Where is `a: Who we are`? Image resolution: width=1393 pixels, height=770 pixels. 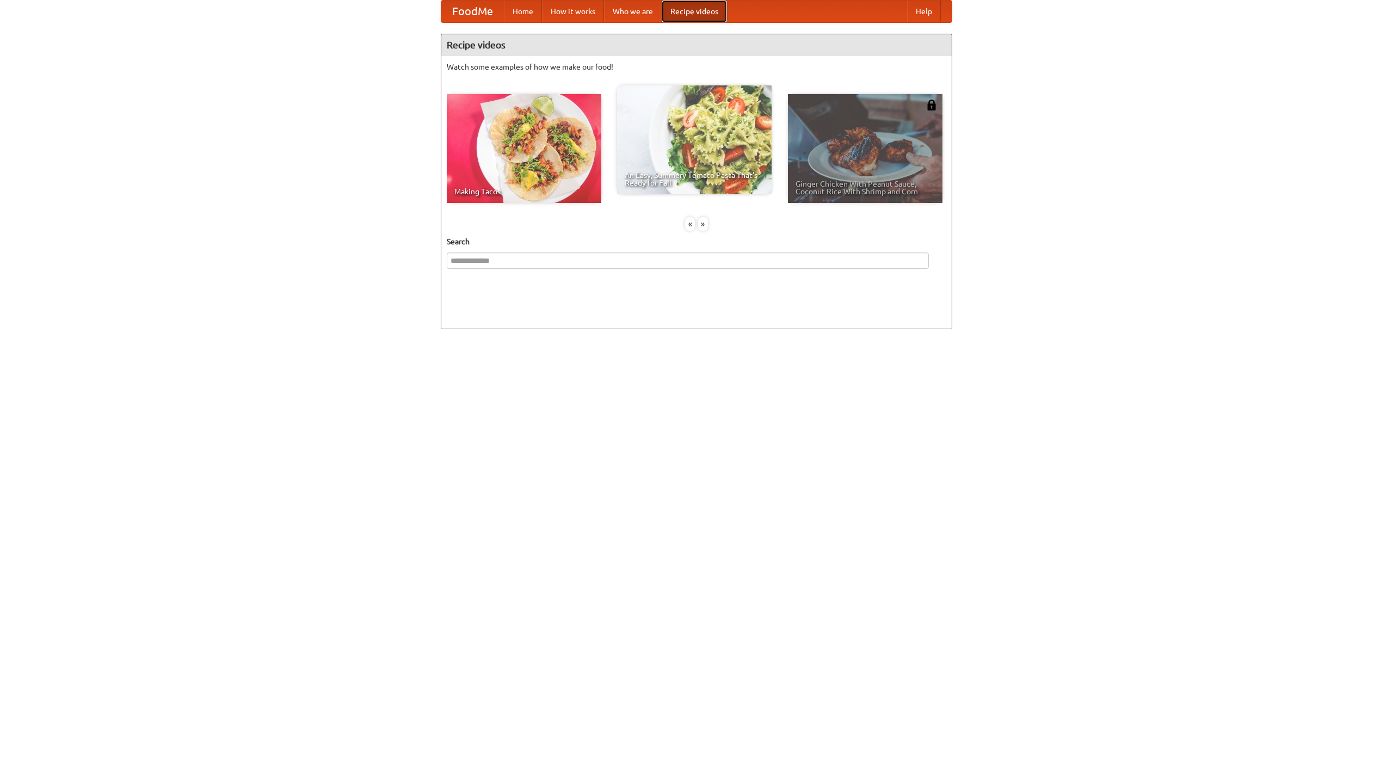
a: Who we are is located at coordinates (633, 11).